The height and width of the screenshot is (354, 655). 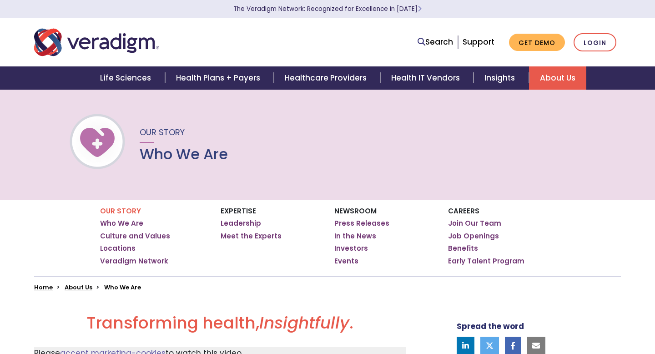 I want to click on a: Meet the Experts, so click(x=251, y=236).